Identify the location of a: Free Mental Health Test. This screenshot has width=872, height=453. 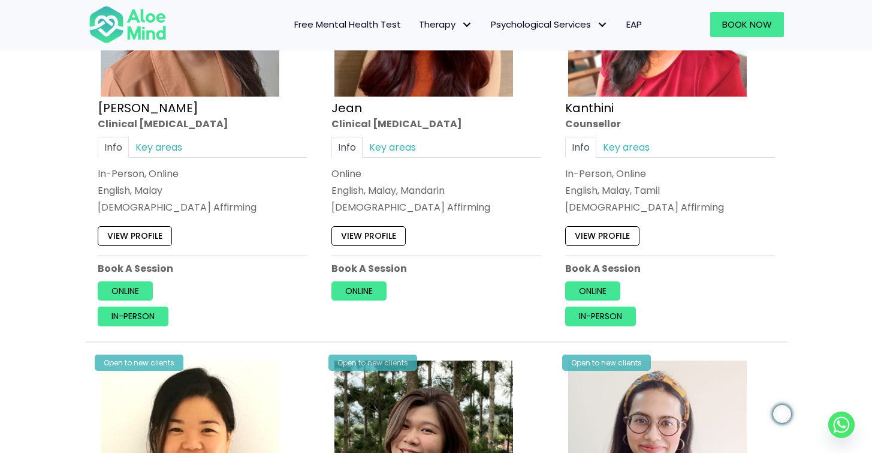
(348, 25).